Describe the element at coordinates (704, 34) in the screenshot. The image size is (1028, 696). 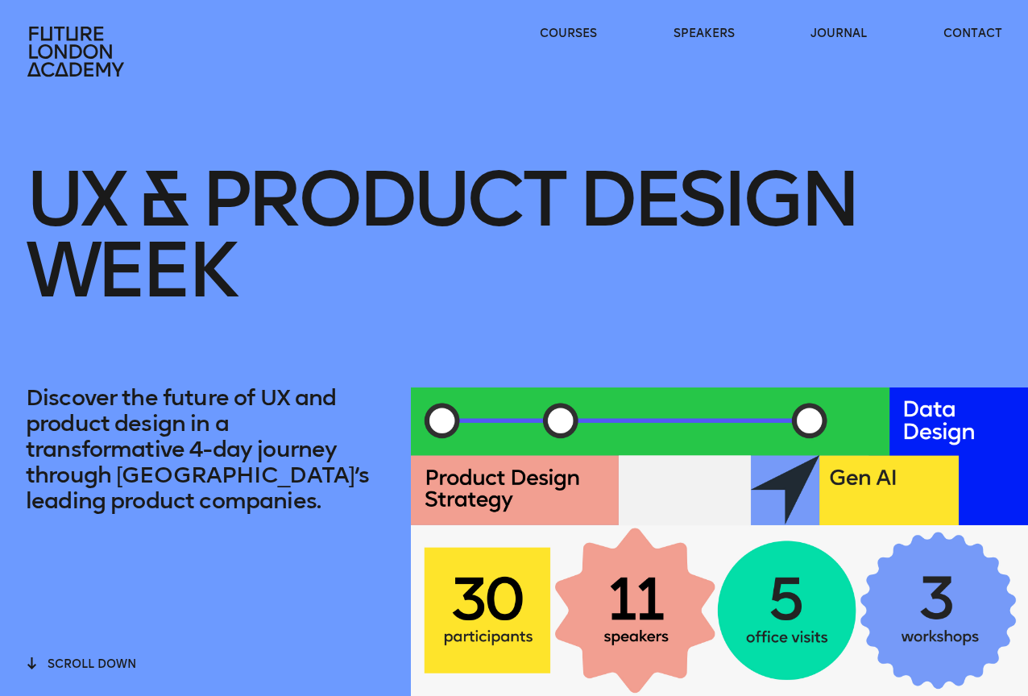
I see `a: speakers` at that location.